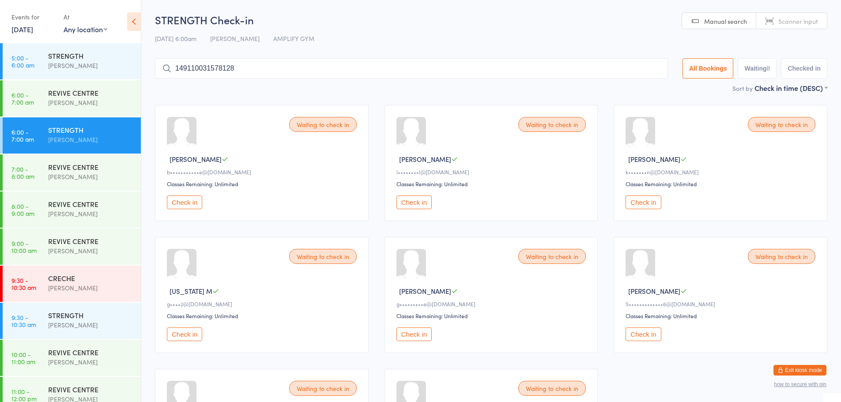 Image resolution: width=841 pixels, height=402 pixels. I want to click on span: Scanner input, so click(799, 21).